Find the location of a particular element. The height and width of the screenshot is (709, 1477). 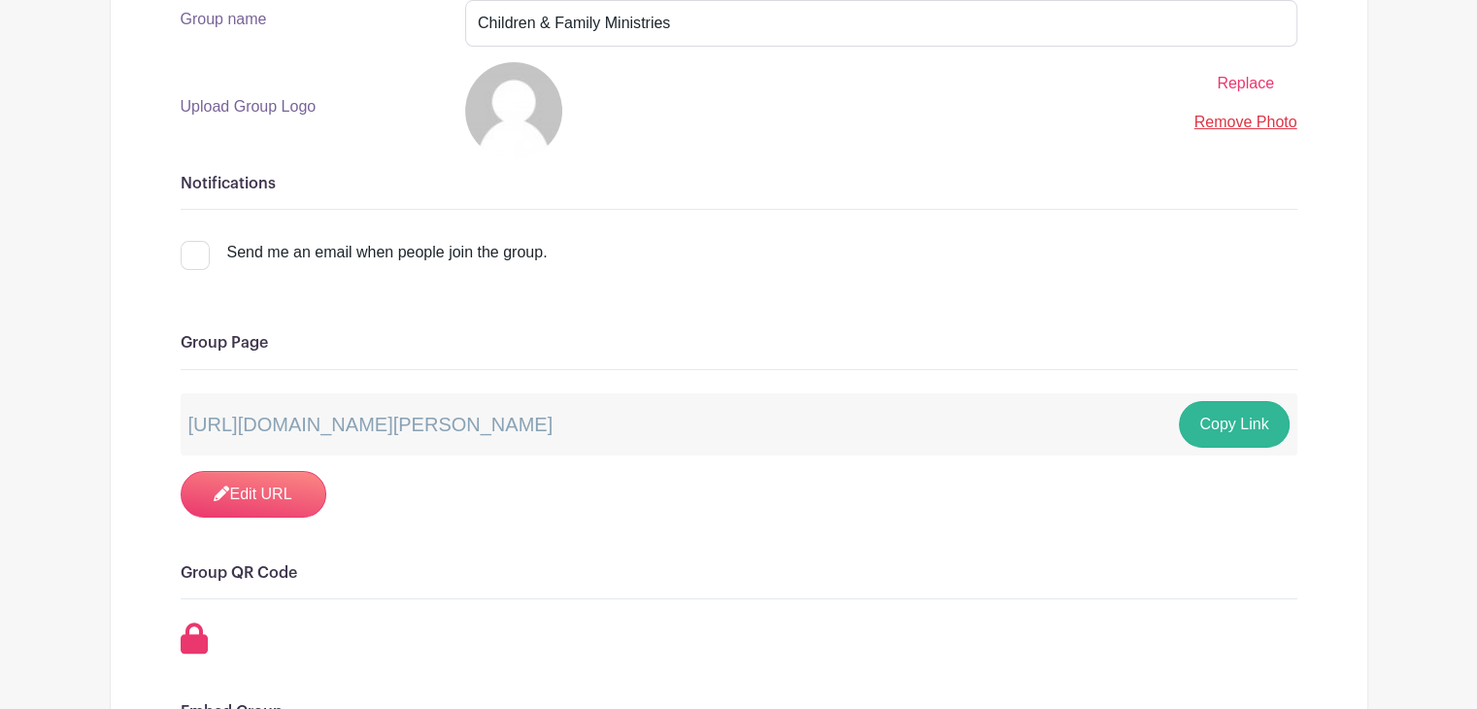

h6: Notifications is located at coordinates (739, 183).